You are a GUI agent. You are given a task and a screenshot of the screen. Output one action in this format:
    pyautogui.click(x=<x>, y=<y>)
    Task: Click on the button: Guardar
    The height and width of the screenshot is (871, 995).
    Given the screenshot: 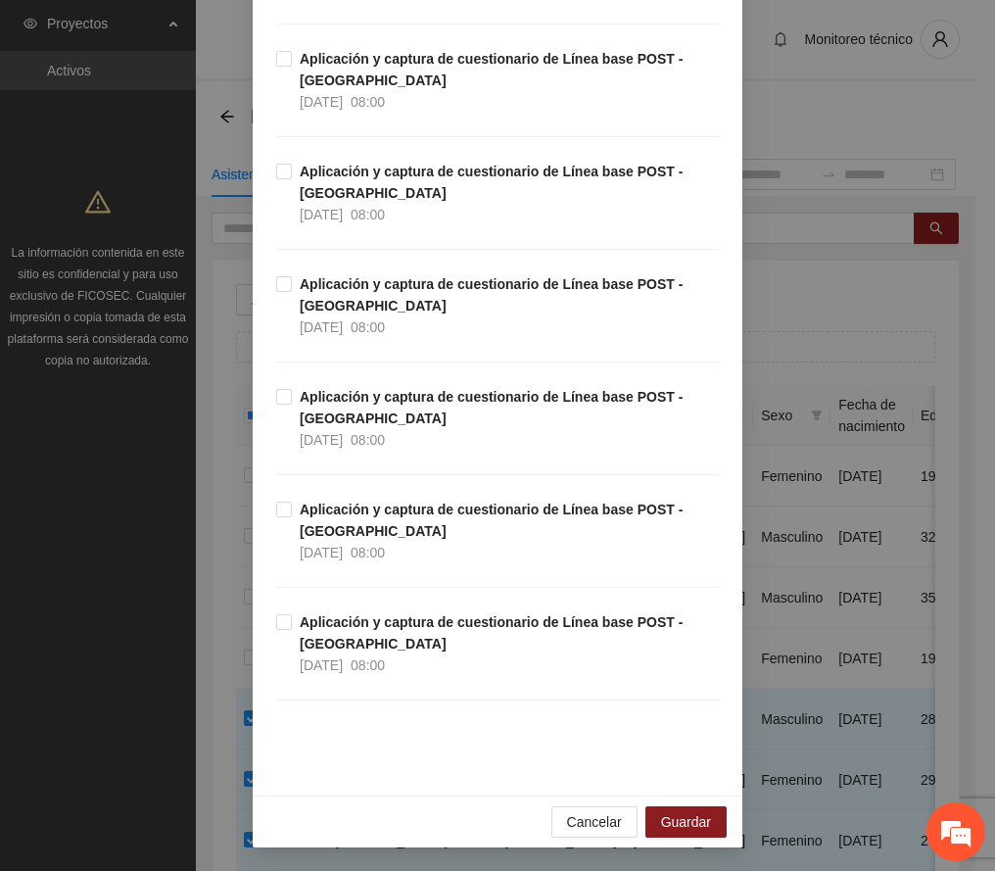 What is the action you would take?
    pyautogui.click(x=686, y=822)
    